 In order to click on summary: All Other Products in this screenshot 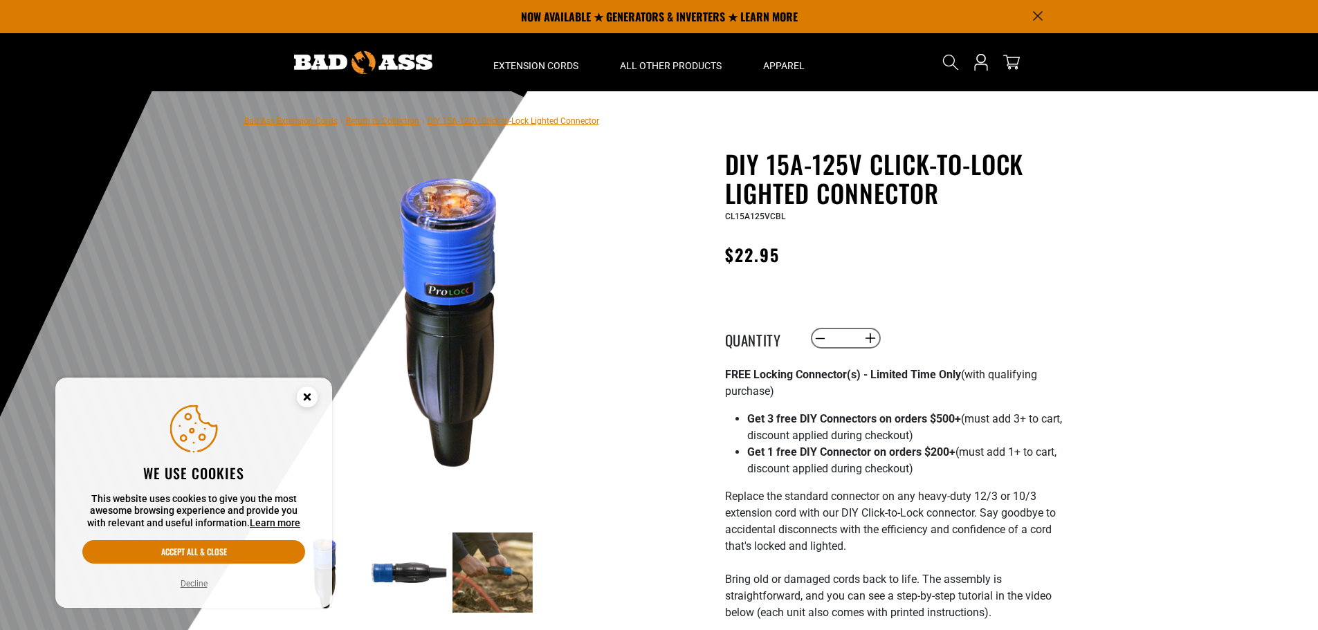, I will do `click(670, 62)`.